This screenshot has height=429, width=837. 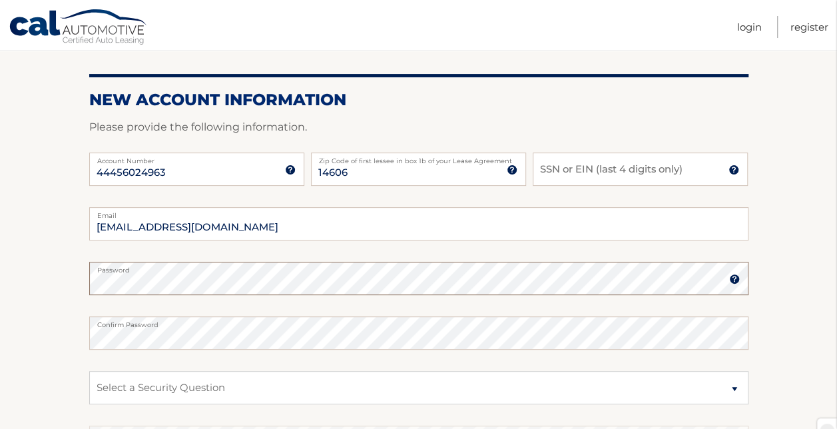 I want to click on label: Confirm Password, so click(x=419, y=322).